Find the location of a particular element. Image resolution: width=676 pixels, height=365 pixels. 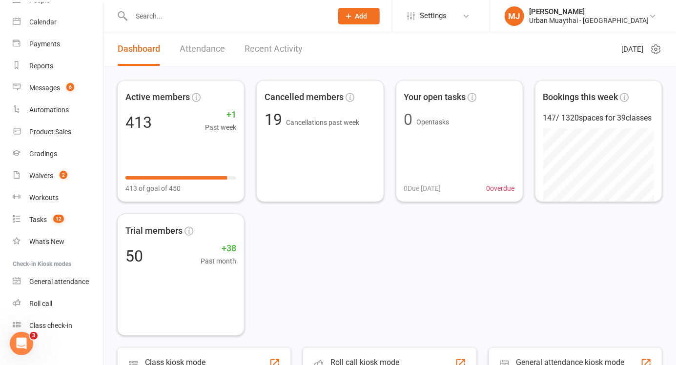

span: Cancellations past week is located at coordinates (323, 123).